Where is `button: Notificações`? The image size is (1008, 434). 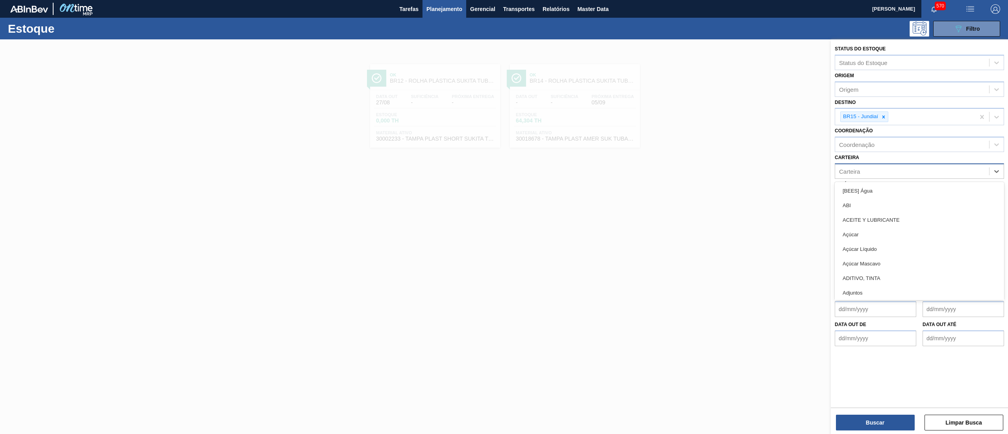 button: Notificações is located at coordinates (934, 9).